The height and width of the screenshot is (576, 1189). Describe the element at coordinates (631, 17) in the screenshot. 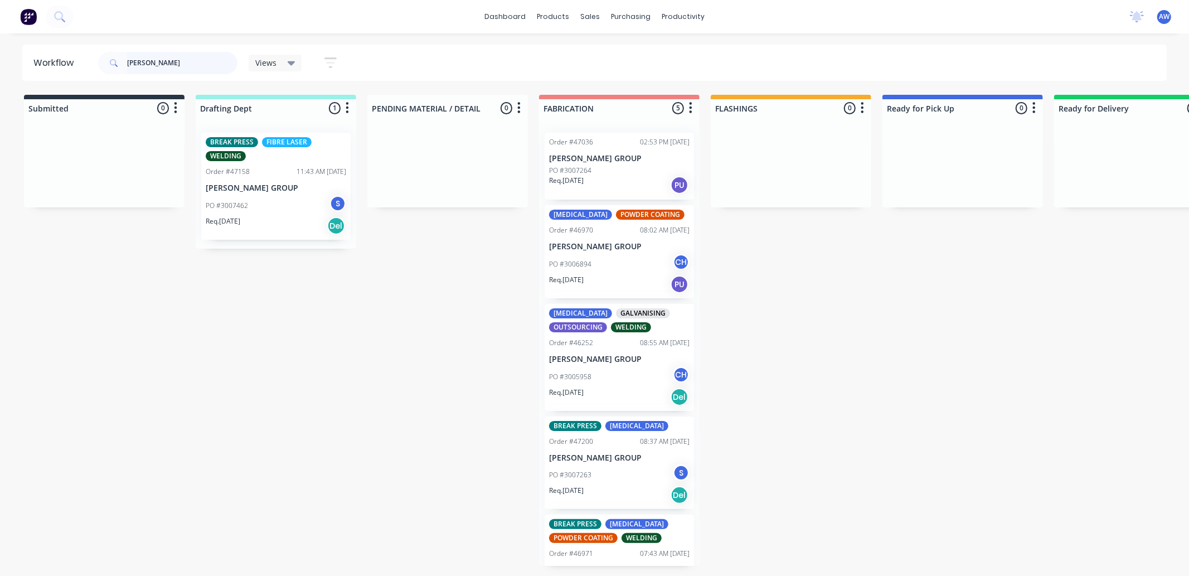

I see `div: purchasing` at that location.